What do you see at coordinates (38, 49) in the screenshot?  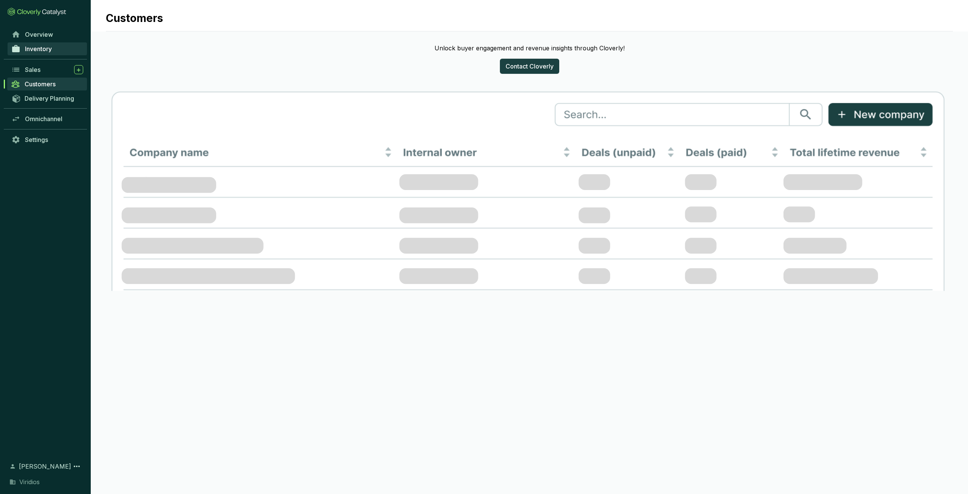 I see `span: Inventory` at bounding box center [38, 49].